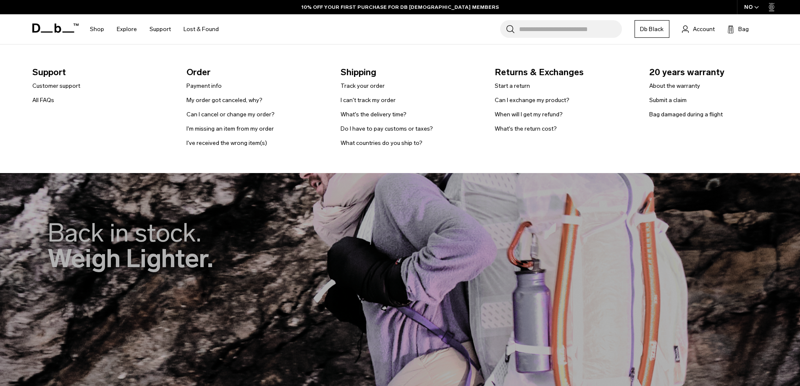 The height and width of the screenshot is (386, 800). I want to click on span: Returns & Exchanges, so click(565, 72).